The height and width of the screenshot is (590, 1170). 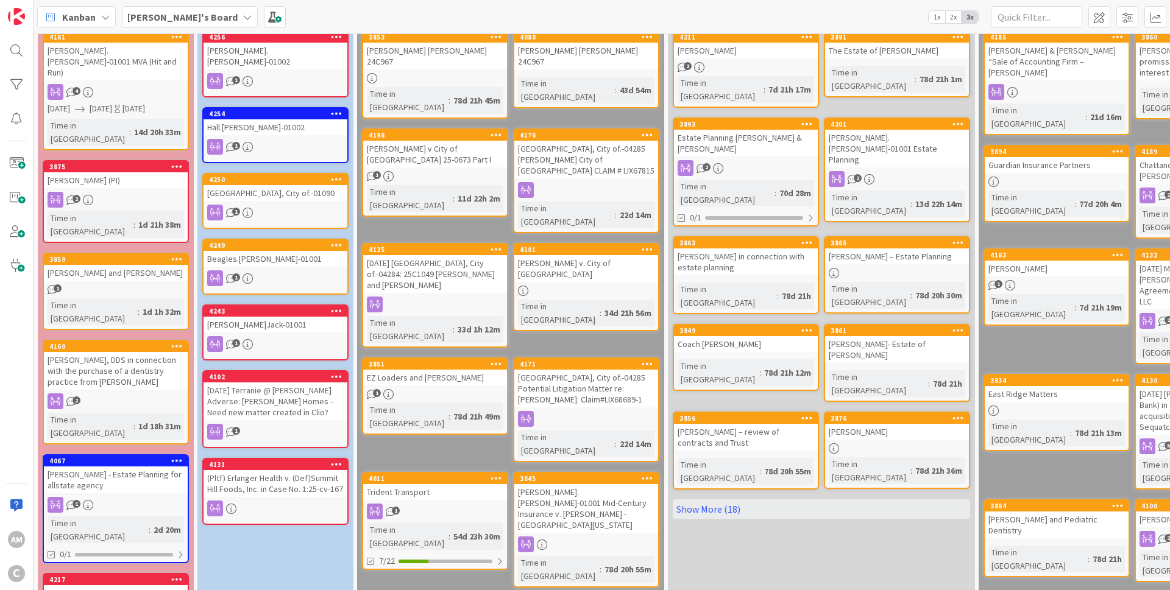 What do you see at coordinates (275, 478) in the screenshot?
I see `div: 4131(Pltf) Erlanger Health v. (Def)Summit Hill Foods, Inc. in Case No. 1:25-cv-167` at bounding box center [275, 478].